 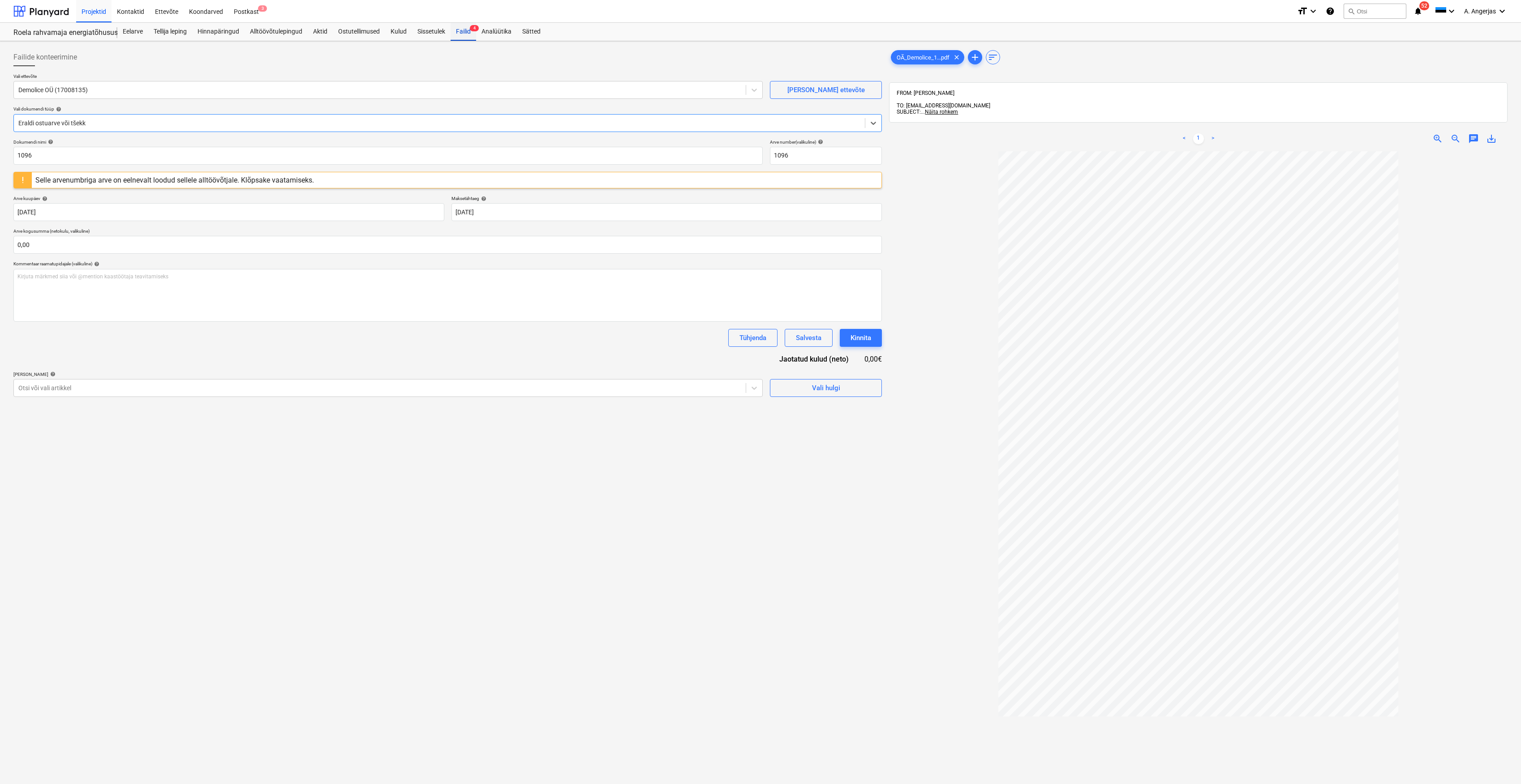 I want to click on span: 3, so click(x=262, y=9).